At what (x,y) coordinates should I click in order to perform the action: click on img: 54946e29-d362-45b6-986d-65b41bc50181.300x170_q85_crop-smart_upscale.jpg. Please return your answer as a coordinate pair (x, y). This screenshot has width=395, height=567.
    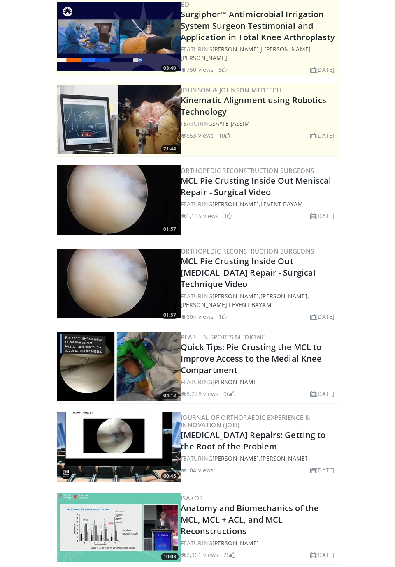
    Looking at the image, I should click on (119, 447).